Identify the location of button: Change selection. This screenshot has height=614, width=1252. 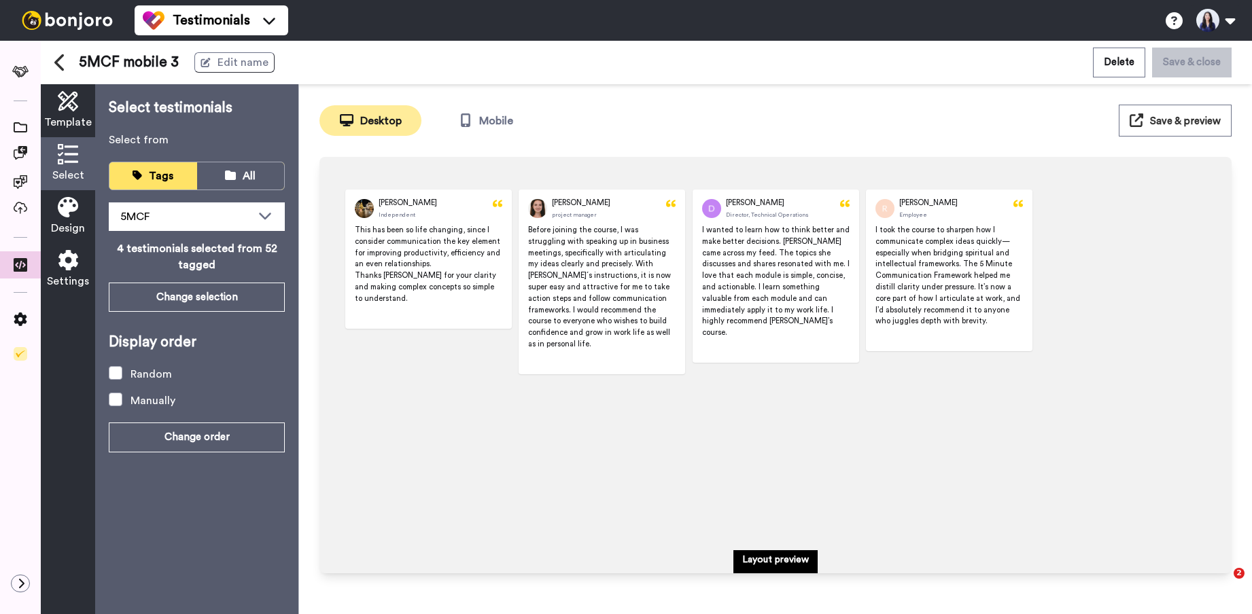
(196, 297).